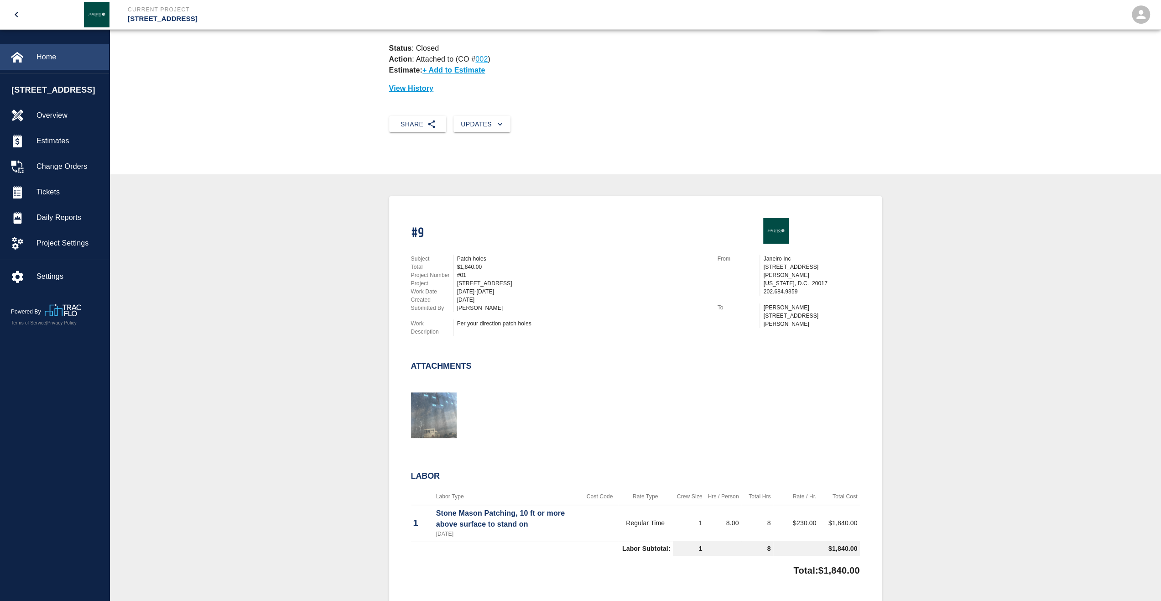 This screenshot has height=601, width=1161. Describe the element at coordinates (839, 496) in the screenshot. I see `th: Total Cost` at that location.